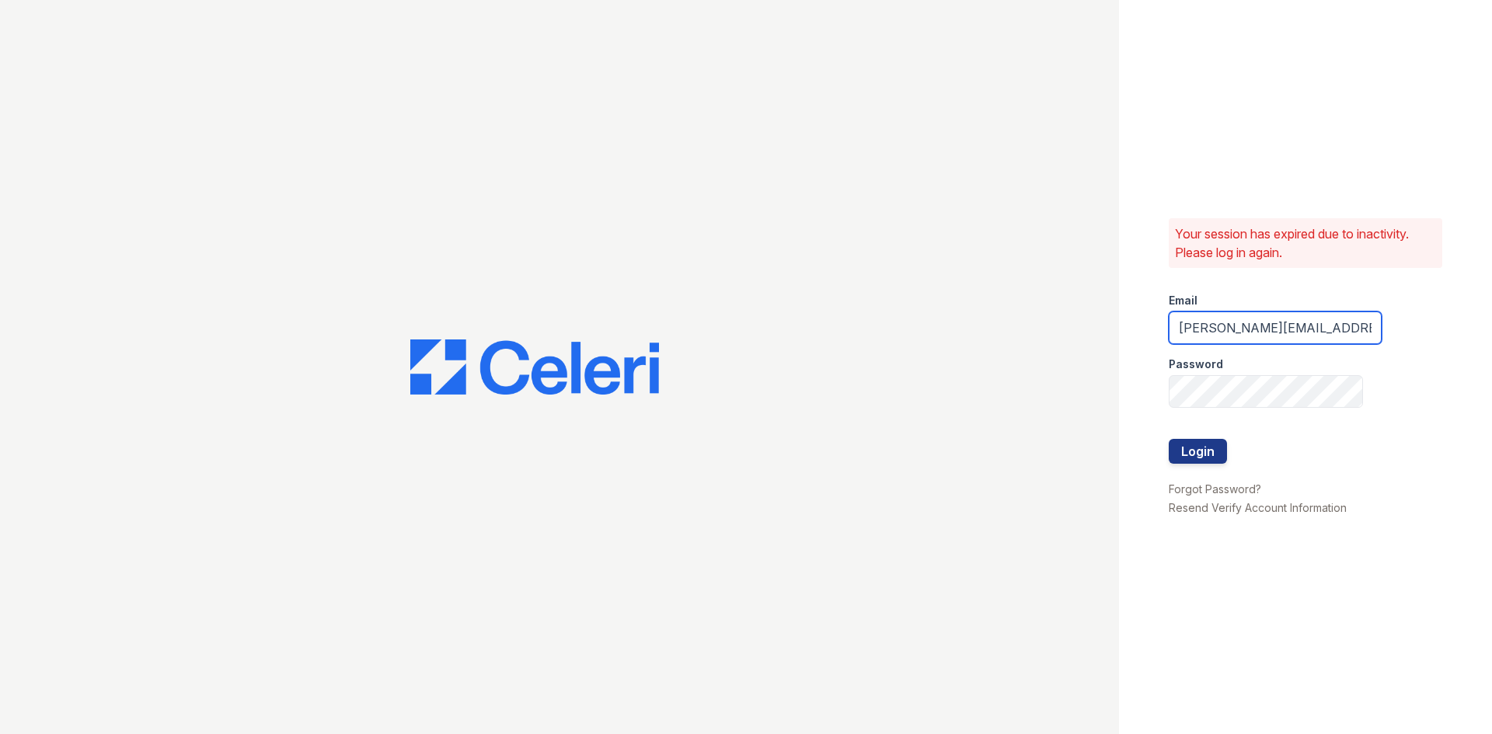 The height and width of the screenshot is (734, 1492). Describe the element at coordinates (535, 368) in the screenshot. I see `img: CE_Logo_Blue-a8612792a0a2168367f1c8372b55b34899dd931a85d93a1a3d3e32e68fde9ad4.png` at that location.